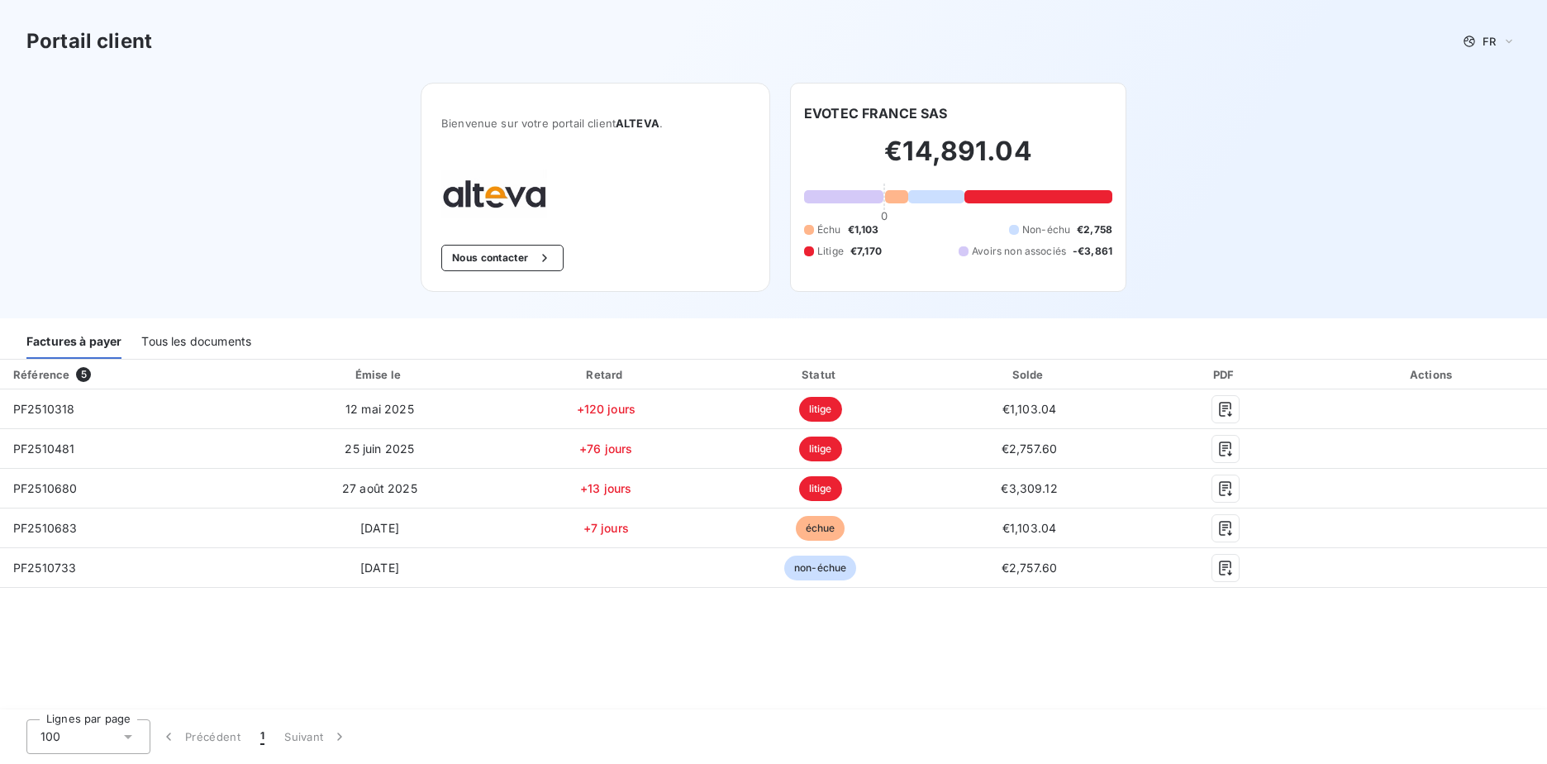  Describe the element at coordinates (637, 123) in the screenshot. I see `span: ALTEVA` at that location.